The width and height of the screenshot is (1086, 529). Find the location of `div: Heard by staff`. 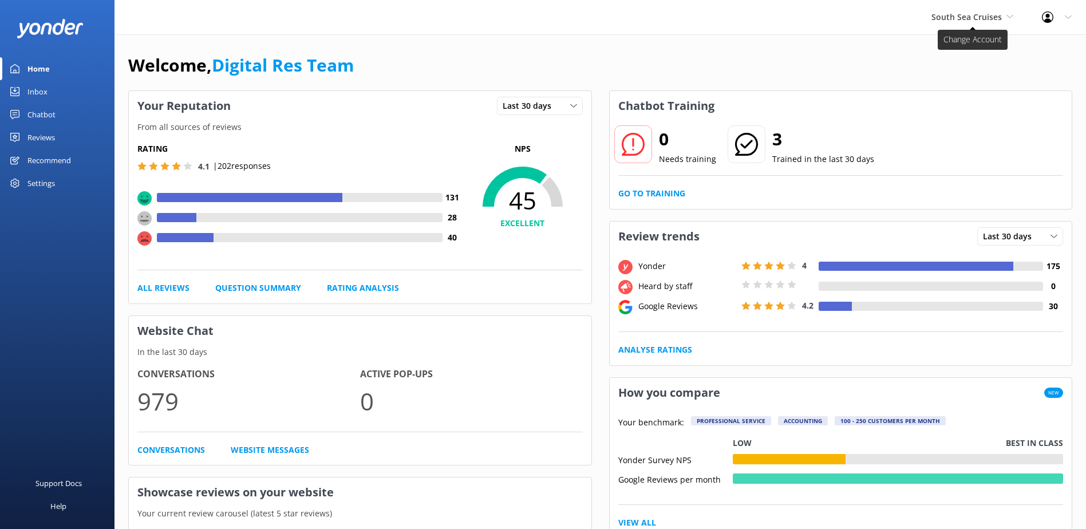

div: Heard by staff is located at coordinates (687, 286).